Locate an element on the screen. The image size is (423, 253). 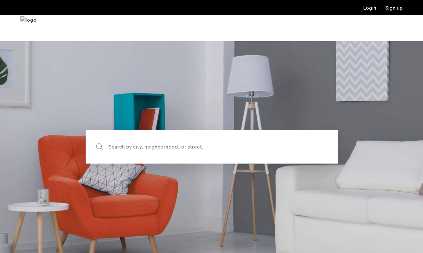
a: Cazamio Logo is located at coordinates (28, 28).